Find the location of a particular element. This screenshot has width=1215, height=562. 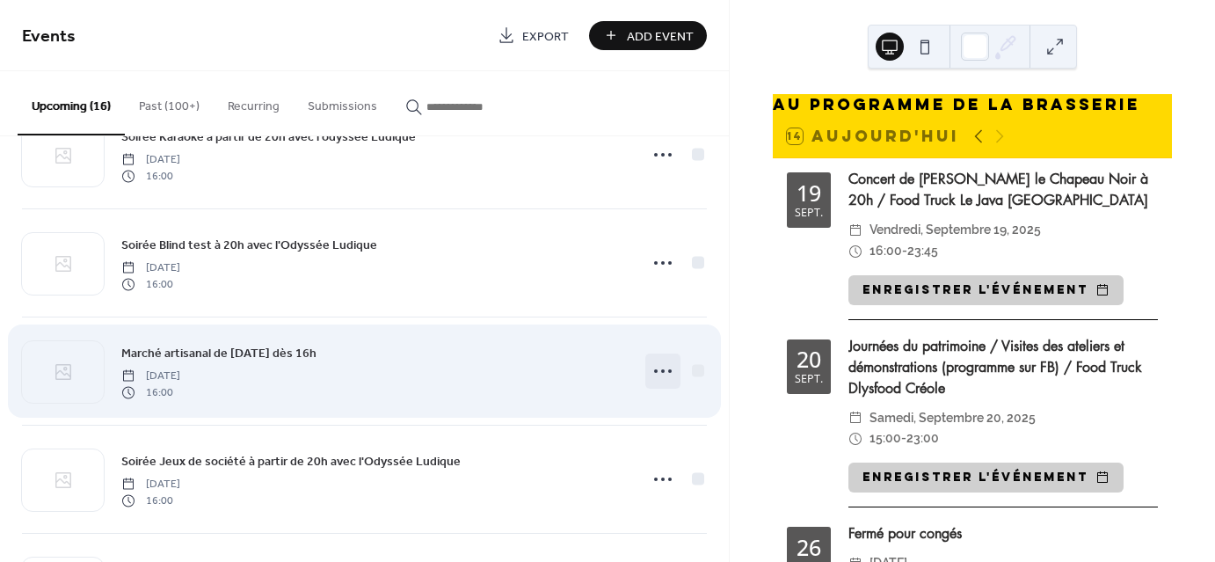

span: Soirée Karaoké à partir de 20h avec l'odyssée Ludique is located at coordinates (268, 137).